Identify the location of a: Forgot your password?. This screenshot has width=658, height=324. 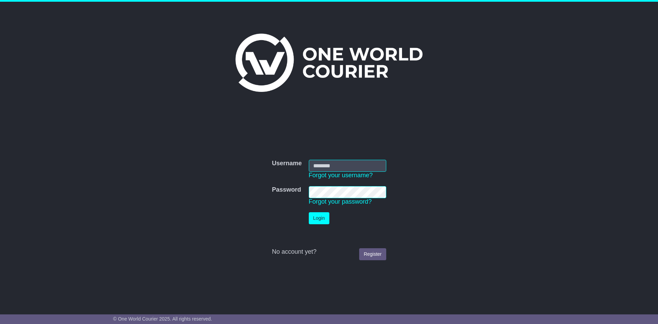
(340, 202).